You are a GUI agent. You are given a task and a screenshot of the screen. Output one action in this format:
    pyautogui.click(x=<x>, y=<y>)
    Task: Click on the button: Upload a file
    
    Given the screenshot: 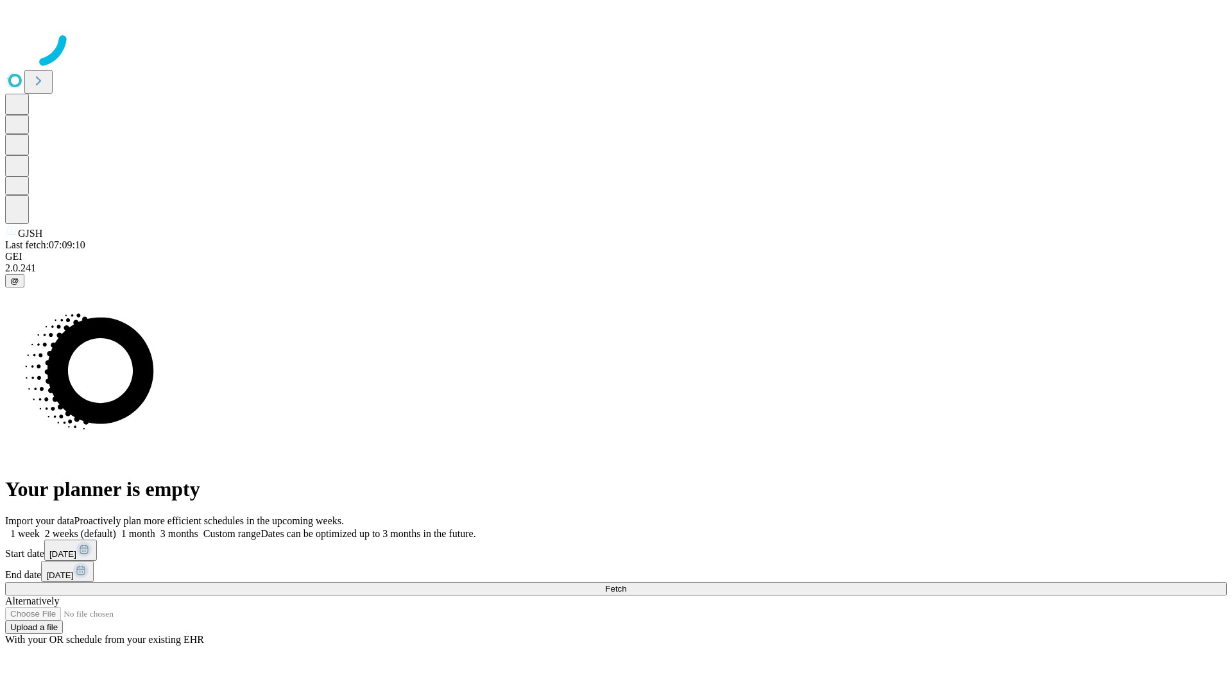 What is the action you would take?
    pyautogui.click(x=34, y=627)
    